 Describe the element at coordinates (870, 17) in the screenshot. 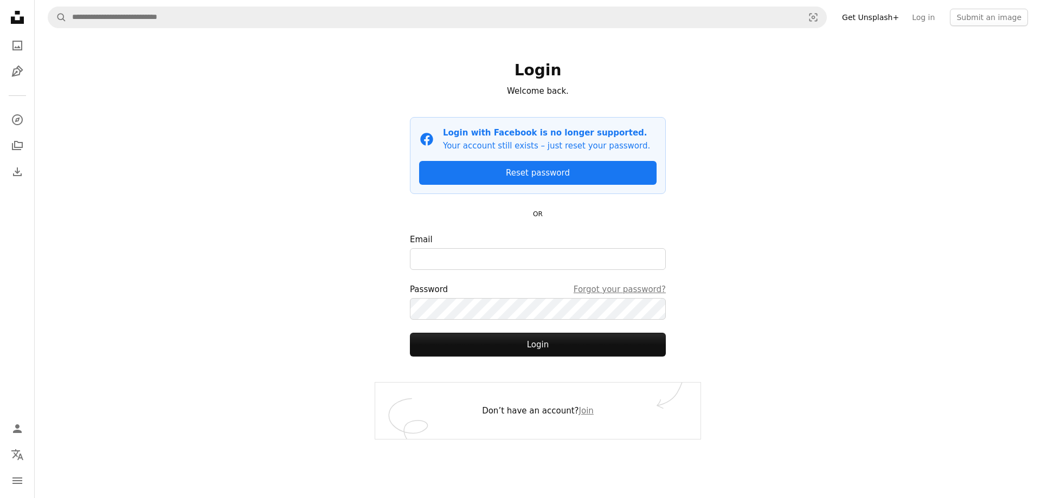

I see `a: Get Unsplash+` at that location.